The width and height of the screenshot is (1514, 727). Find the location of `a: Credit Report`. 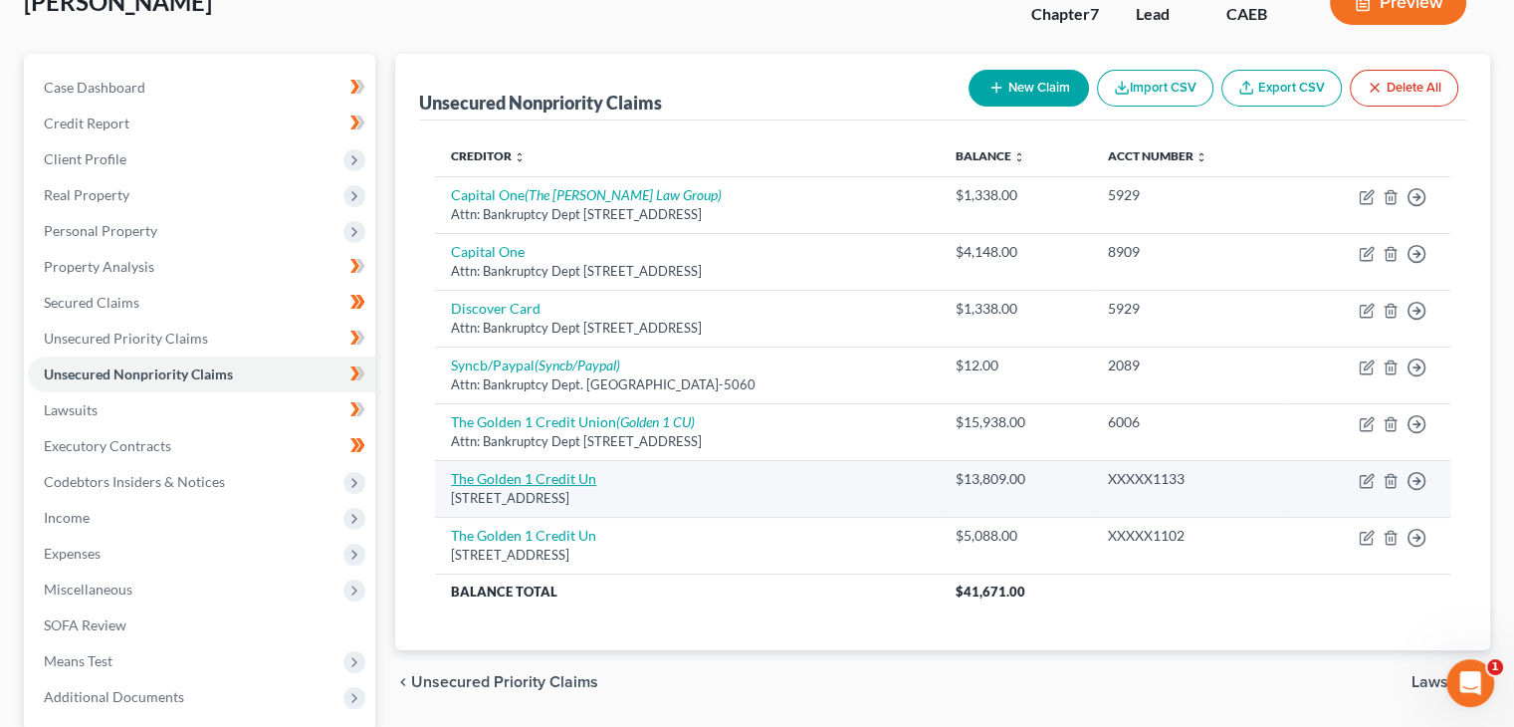

a: Credit Report is located at coordinates (201, 123).